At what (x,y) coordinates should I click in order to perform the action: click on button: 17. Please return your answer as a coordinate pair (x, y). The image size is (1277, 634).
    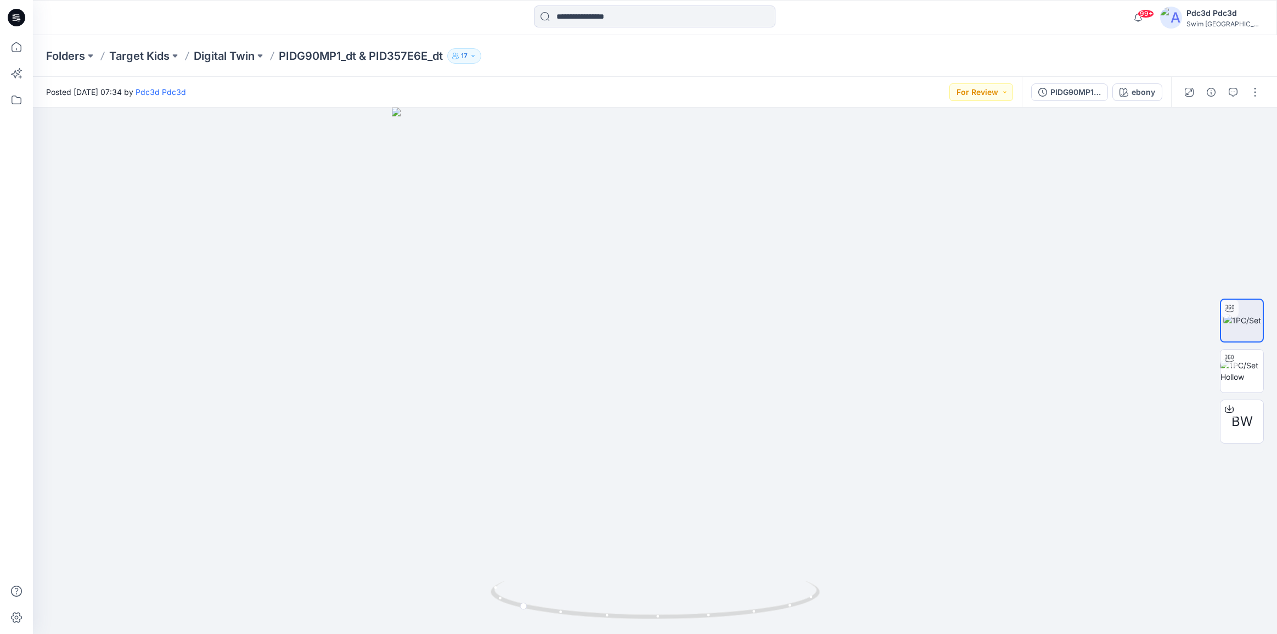
    Looking at the image, I should click on (464, 56).